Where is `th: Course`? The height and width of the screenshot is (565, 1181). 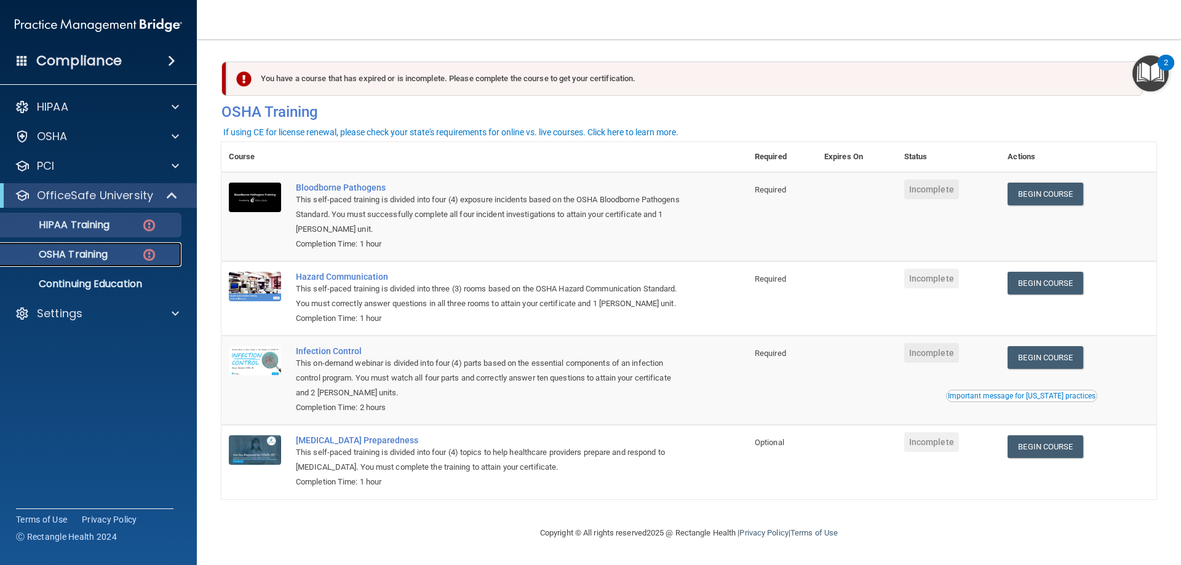 th: Course is located at coordinates (255, 157).